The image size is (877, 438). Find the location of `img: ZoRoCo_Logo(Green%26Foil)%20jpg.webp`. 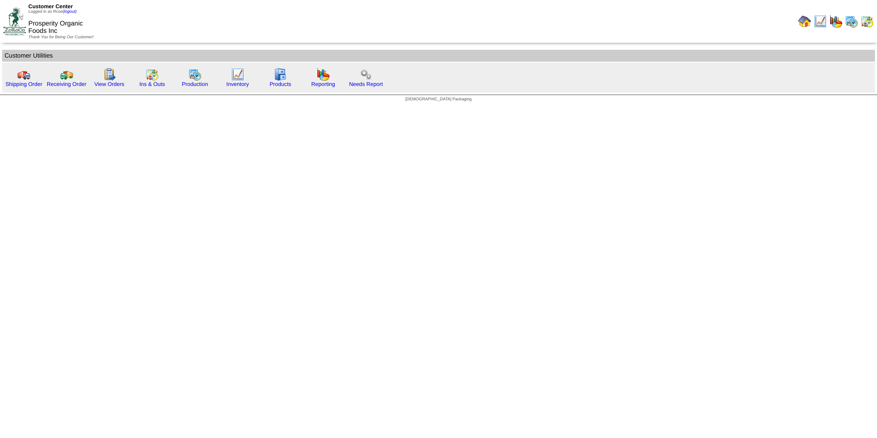

img: ZoRoCo_Logo(Green%26Foil)%20jpg.webp is located at coordinates (14, 21).